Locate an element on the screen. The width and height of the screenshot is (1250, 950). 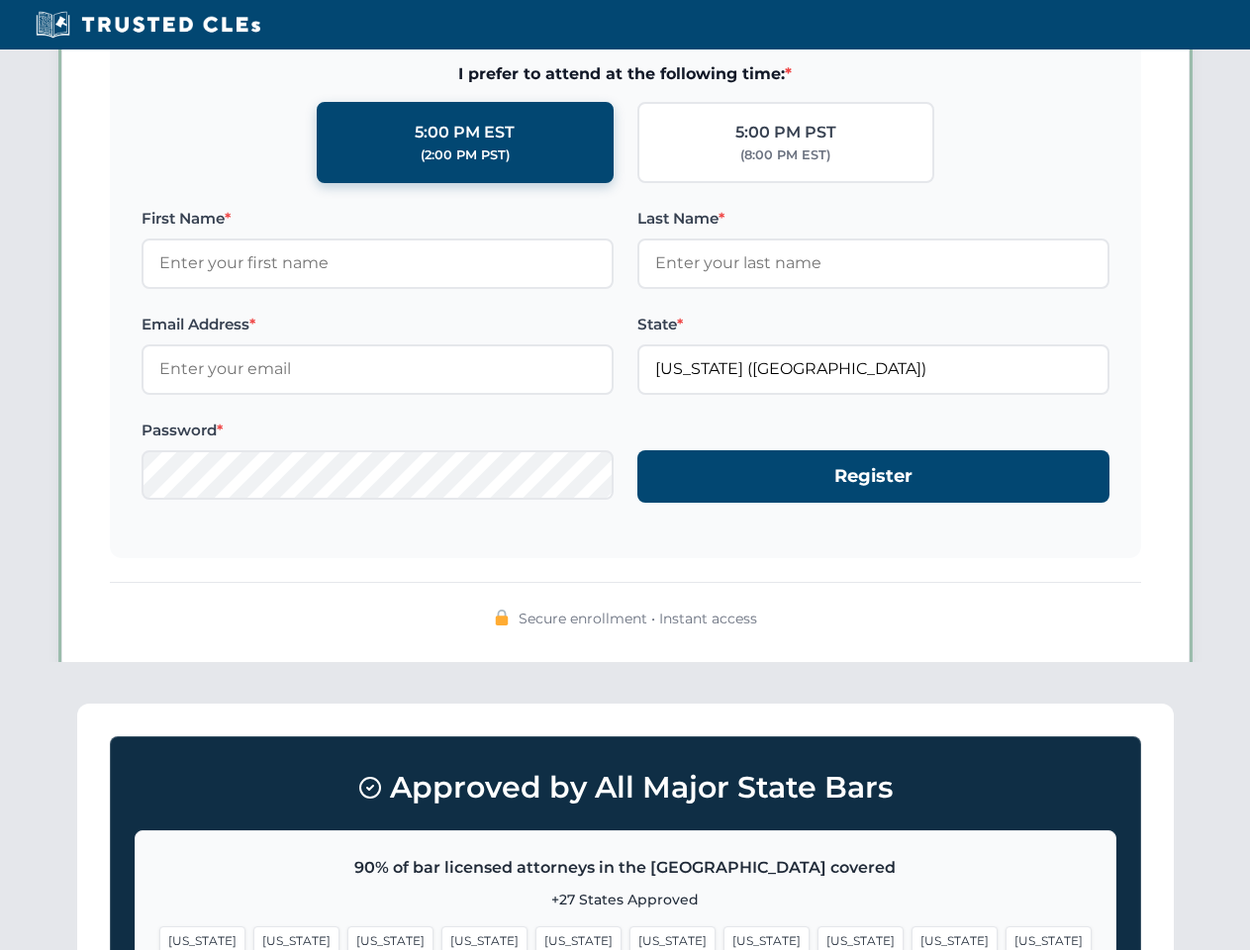
span: I prefer to attend at the following time: is located at coordinates (626, 74).